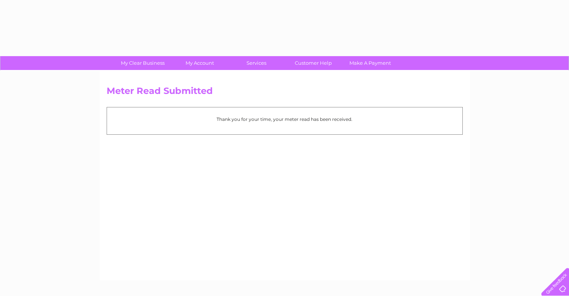  What do you see at coordinates (370, 63) in the screenshot?
I see `a: Make A Payment` at bounding box center [370, 63].